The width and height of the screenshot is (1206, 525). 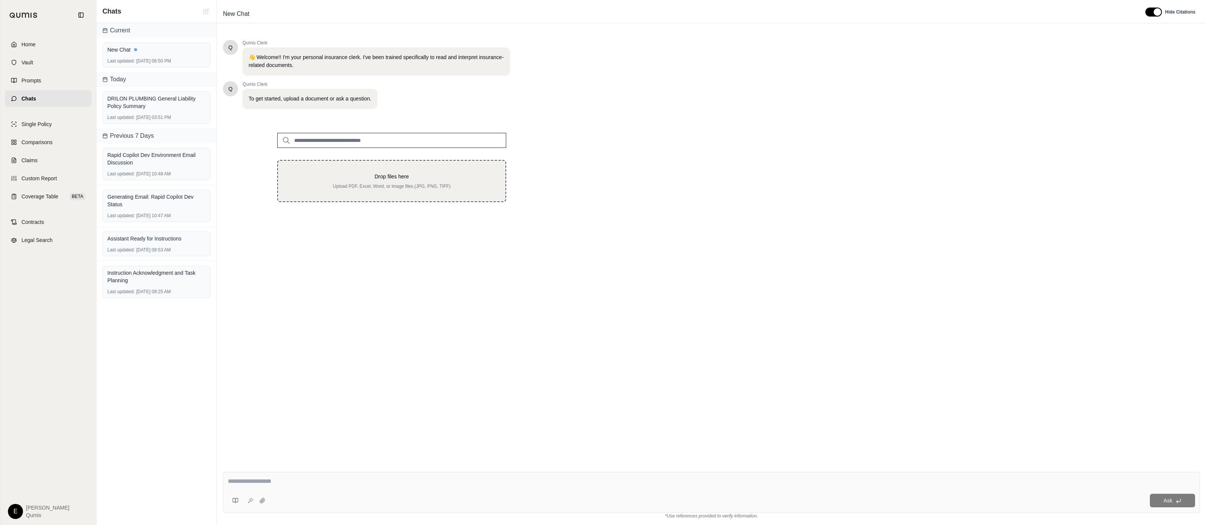 What do you see at coordinates (15, 512) in the screenshot?
I see `div: E` at bounding box center [15, 512].